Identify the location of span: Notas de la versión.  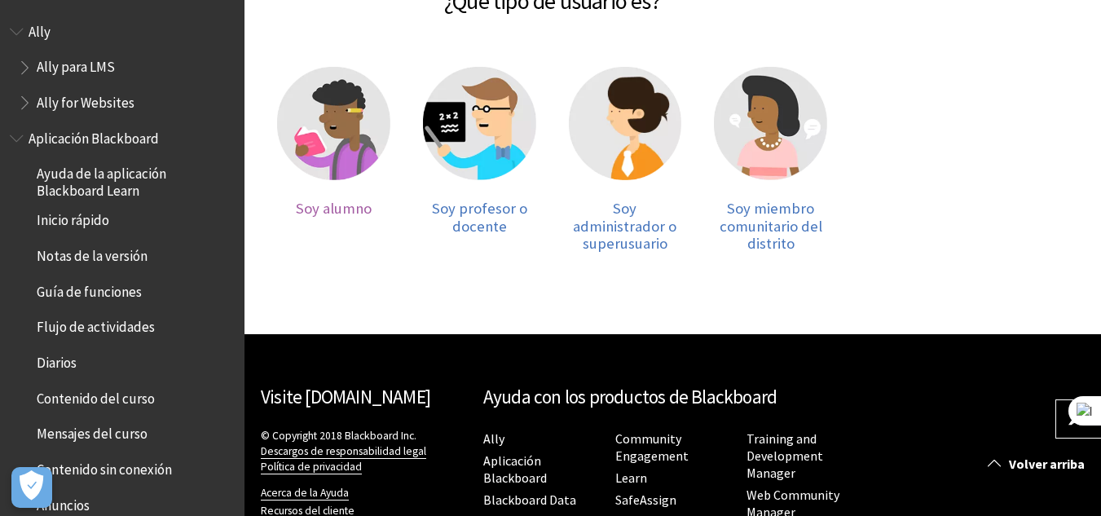
(92, 253).